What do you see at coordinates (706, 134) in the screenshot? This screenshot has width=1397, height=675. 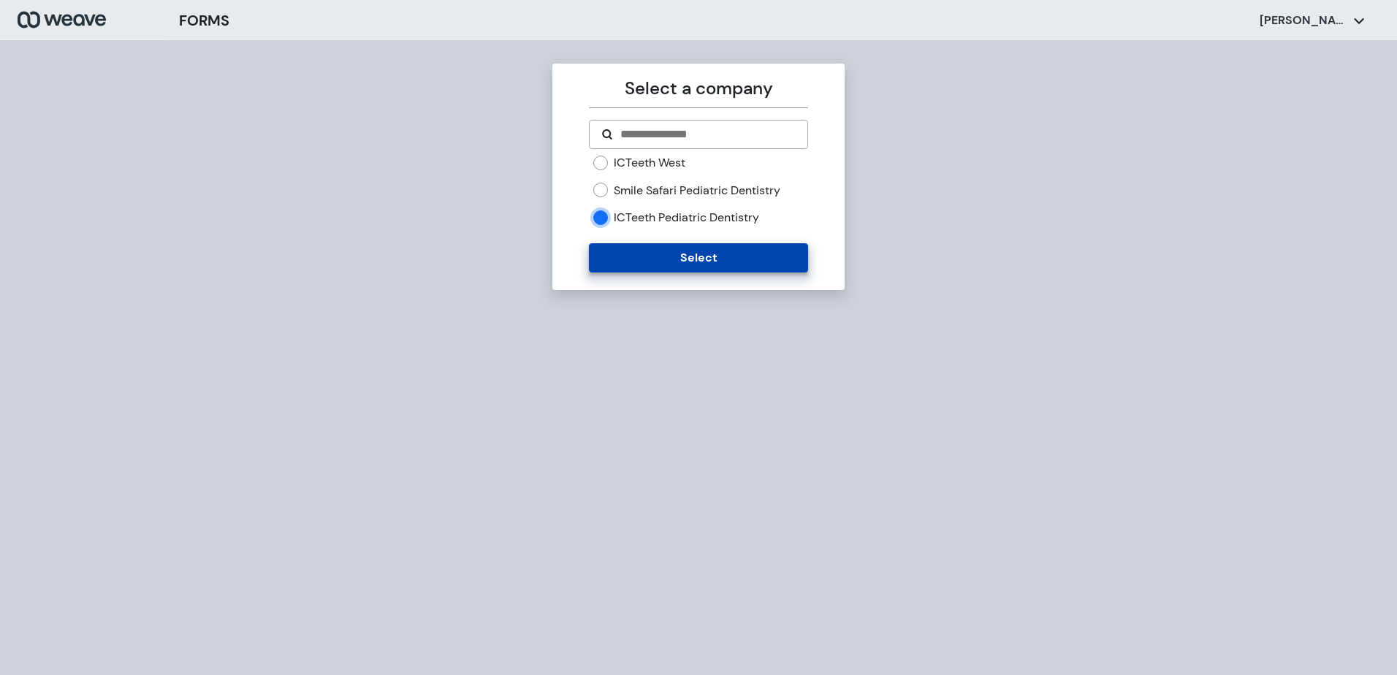 I see `input: Search` at bounding box center [706, 134].